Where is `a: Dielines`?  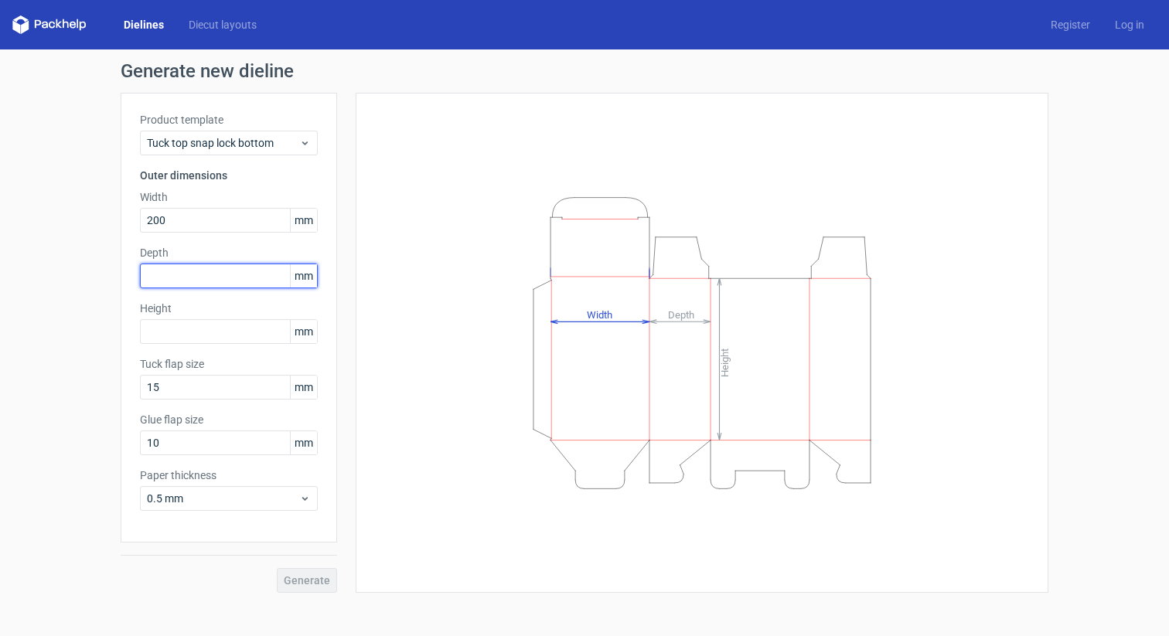
a: Dielines is located at coordinates (144, 25).